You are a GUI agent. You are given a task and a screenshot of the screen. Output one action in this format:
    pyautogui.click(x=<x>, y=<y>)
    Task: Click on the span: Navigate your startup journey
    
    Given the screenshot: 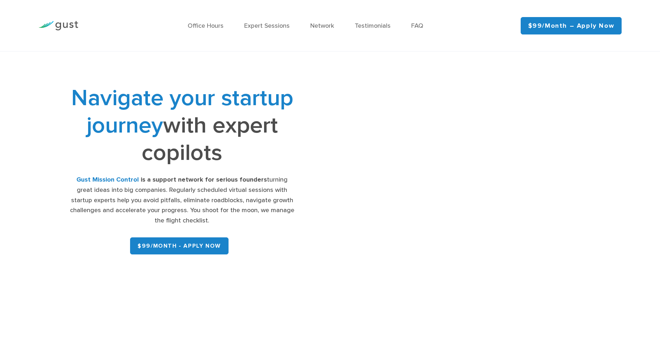 What is the action you would take?
    pyautogui.click(x=182, y=112)
    